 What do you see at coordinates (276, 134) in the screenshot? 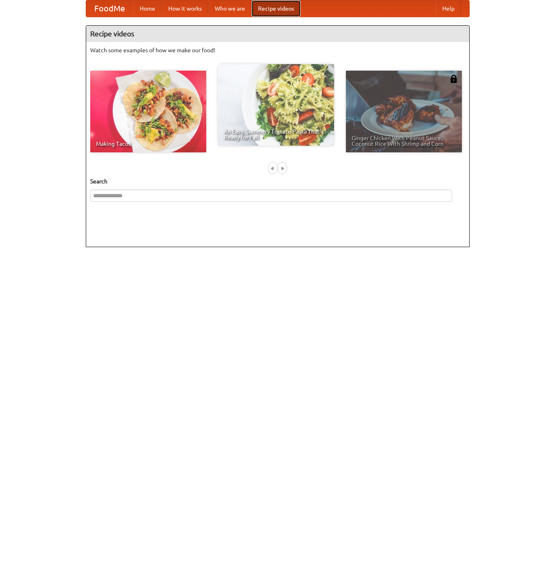
I see `span: An Easy, Summery Tomato Pasta That's Ready for Fall` at bounding box center [276, 134].